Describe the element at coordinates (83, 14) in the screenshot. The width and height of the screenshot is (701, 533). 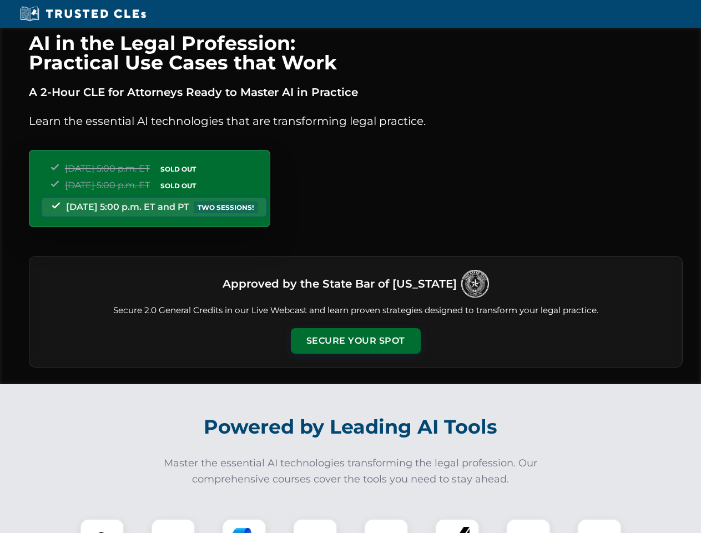
I see `img: Trusted CLEs` at that location.